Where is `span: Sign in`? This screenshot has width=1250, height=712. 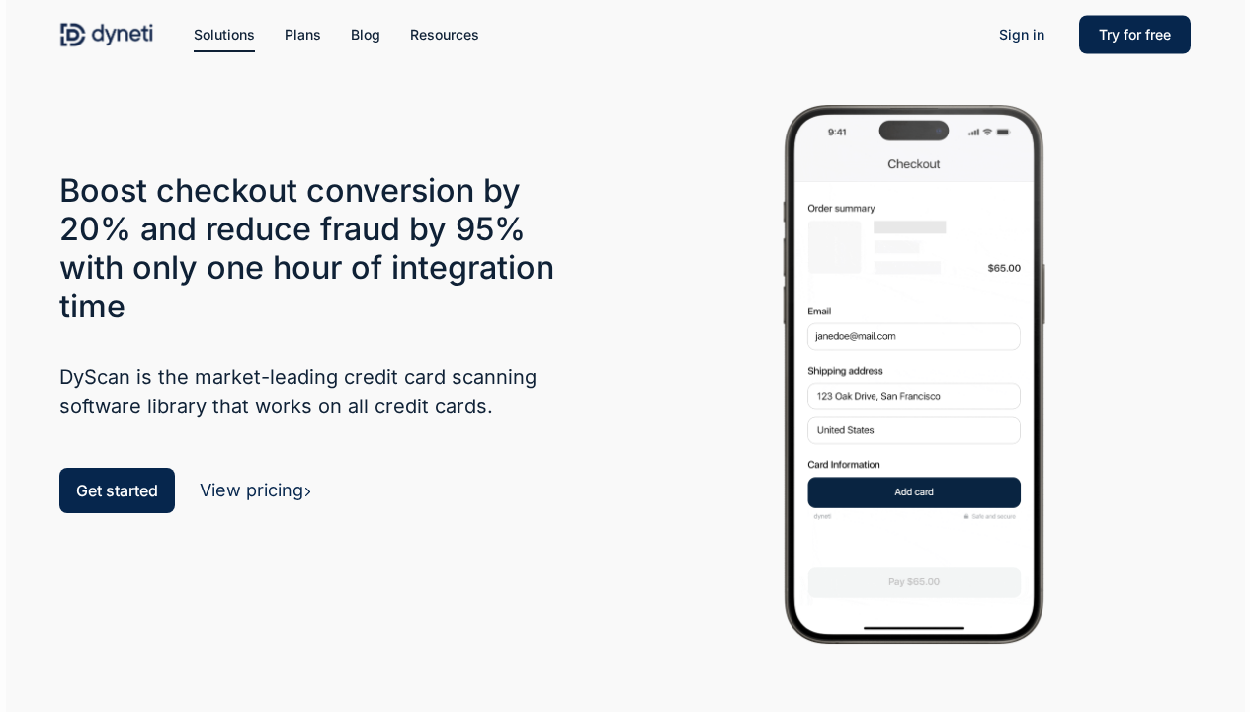
span: Sign in is located at coordinates (1022, 34).